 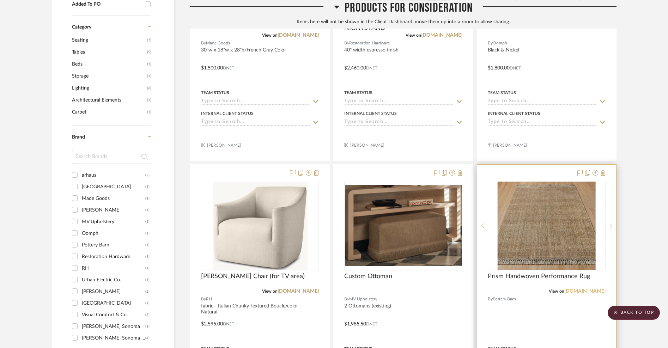 What do you see at coordinates (114, 198) in the screenshot?
I see `div: Made Goods` at bounding box center [114, 198].